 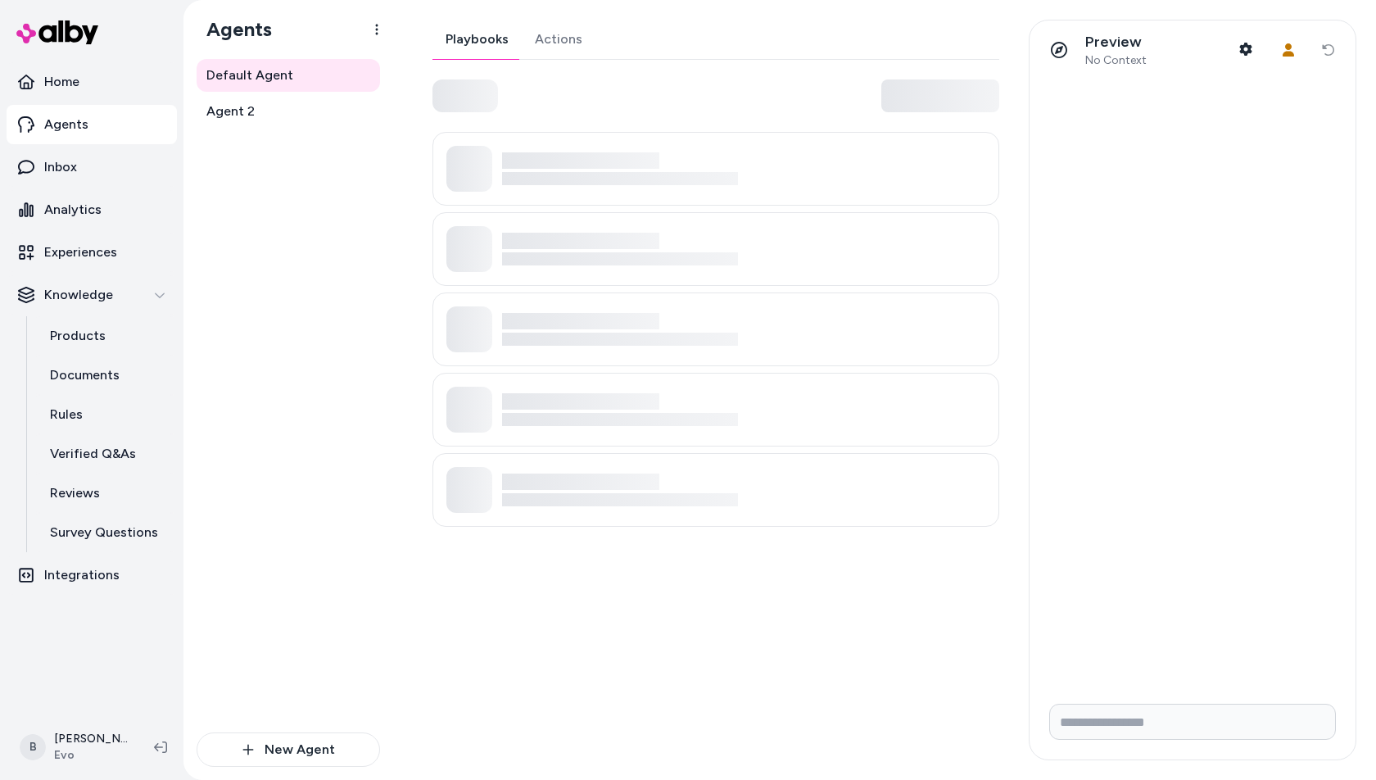 I want to click on p: Preview, so click(x=1116, y=42).